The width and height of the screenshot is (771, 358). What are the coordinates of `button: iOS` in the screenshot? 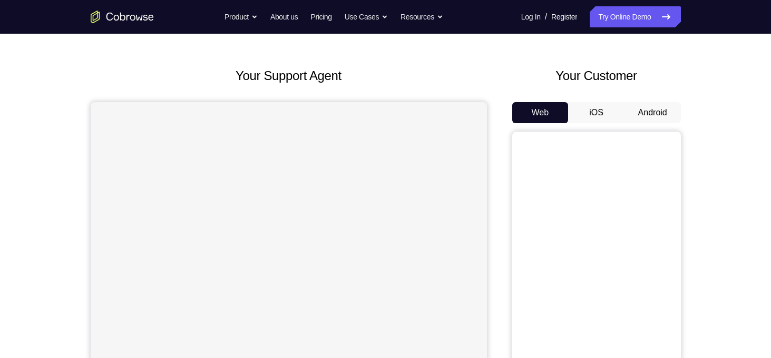 It's located at (596, 113).